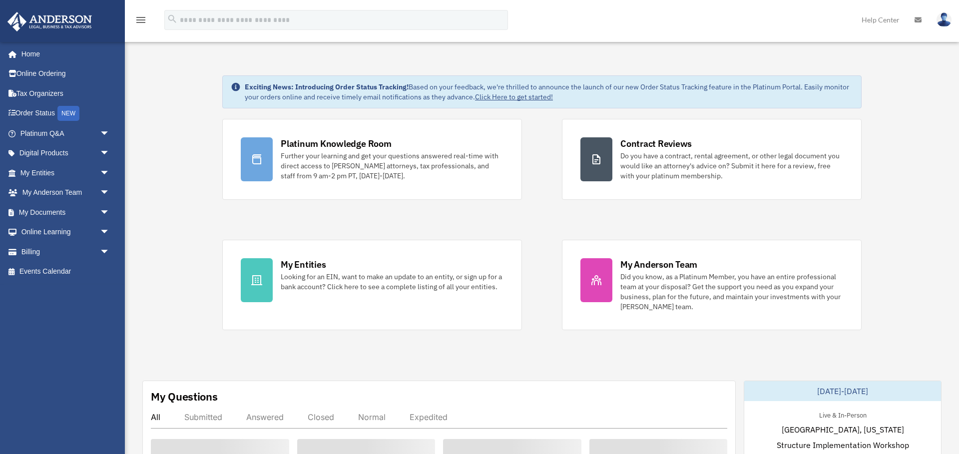 Image resolution: width=959 pixels, height=454 pixels. Describe the element at coordinates (141, 20) in the screenshot. I see `i: menu` at that location.